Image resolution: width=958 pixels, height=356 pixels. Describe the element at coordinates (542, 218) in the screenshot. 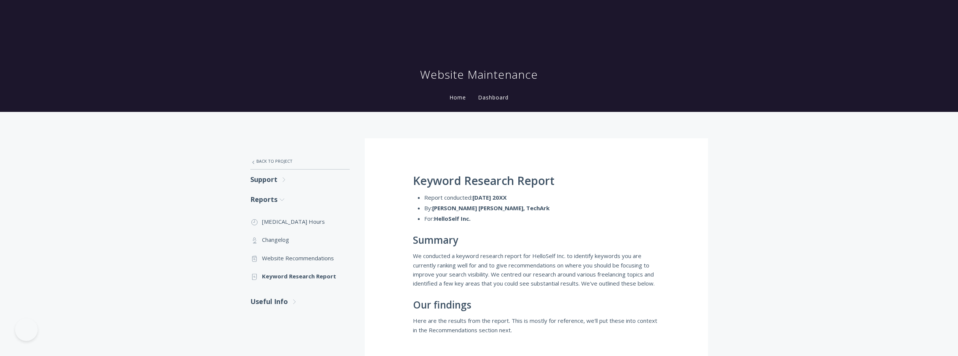

I see `li: For:` at that location.